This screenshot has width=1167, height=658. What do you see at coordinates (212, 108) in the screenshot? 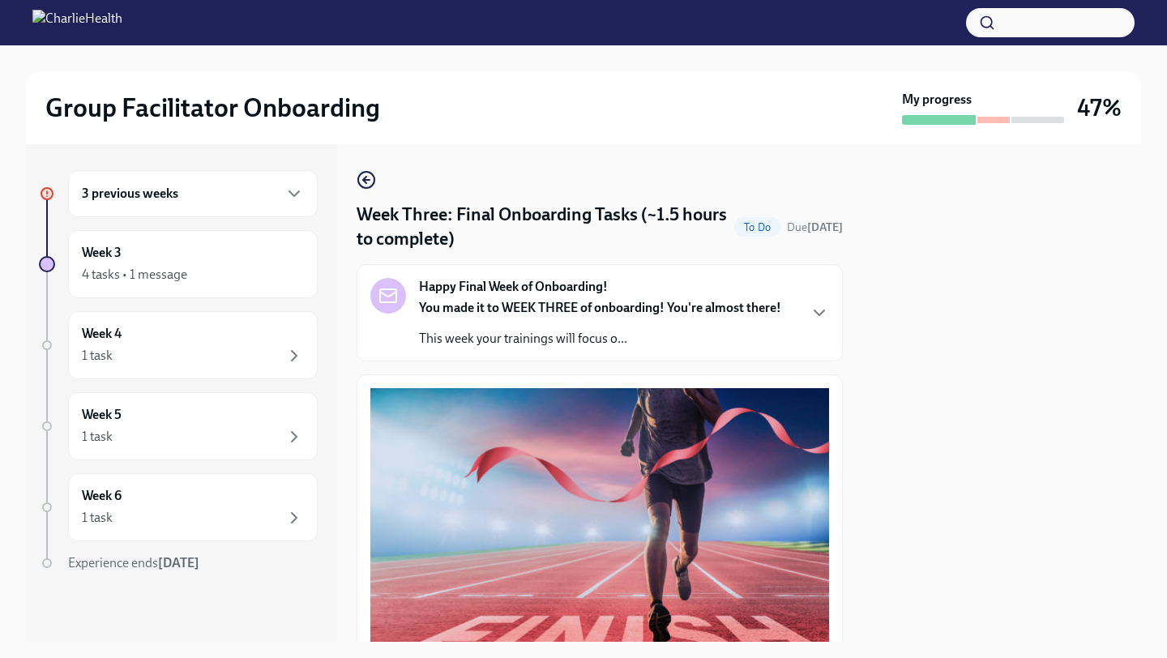
I see `h2: Group Facilitator Onboarding` at bounding box center [212, 108].